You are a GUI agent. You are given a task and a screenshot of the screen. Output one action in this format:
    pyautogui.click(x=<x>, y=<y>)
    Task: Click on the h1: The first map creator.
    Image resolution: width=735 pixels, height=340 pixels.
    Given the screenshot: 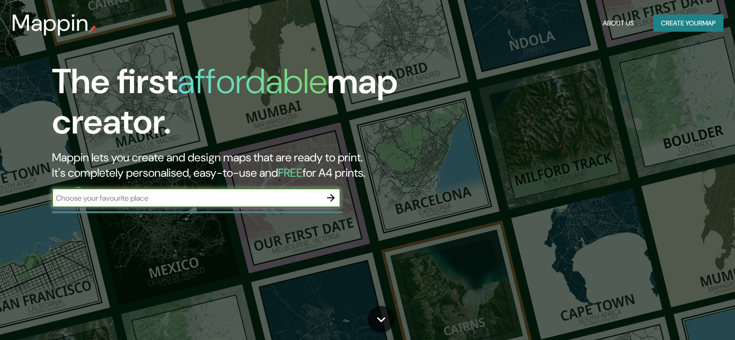 What is the action you would take?
    pyautogui.click(x=236, y=106)
    